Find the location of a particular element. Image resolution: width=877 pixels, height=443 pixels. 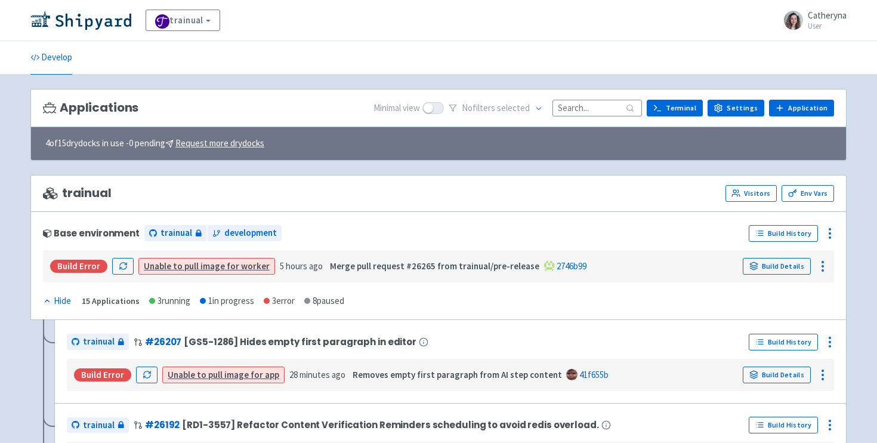

u: Request more drydocks is located at coordinates (219, 143).